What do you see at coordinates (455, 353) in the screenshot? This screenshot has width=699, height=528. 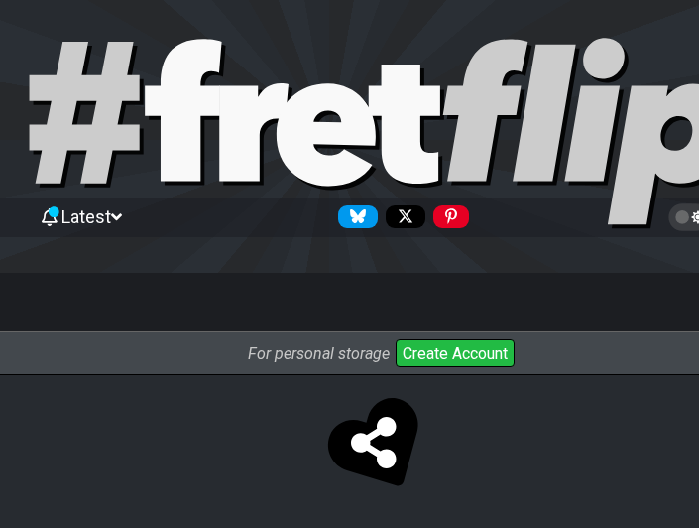 I see `button: Create Account` at bounding box center [455, 353].